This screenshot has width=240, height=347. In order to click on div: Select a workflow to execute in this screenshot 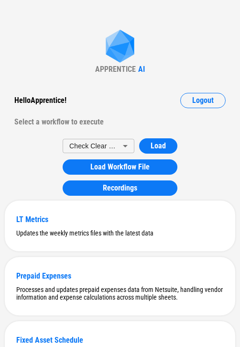, I will do `click(120, 122)`.